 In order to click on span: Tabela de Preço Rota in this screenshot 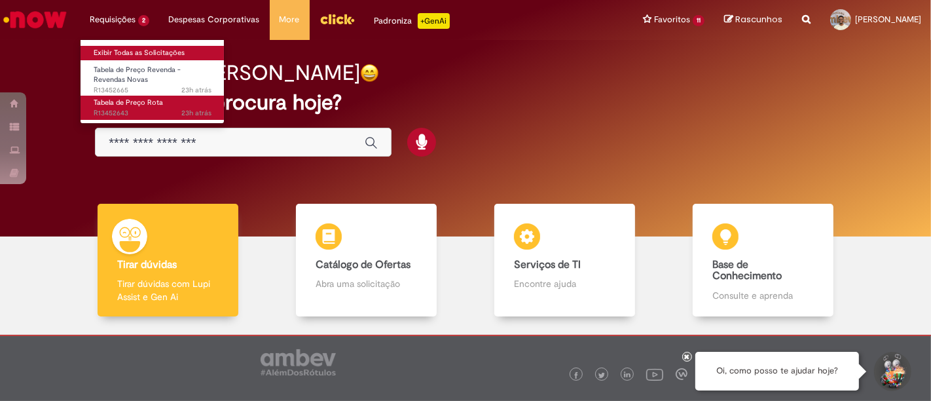, I will do `click(128, 102)`.